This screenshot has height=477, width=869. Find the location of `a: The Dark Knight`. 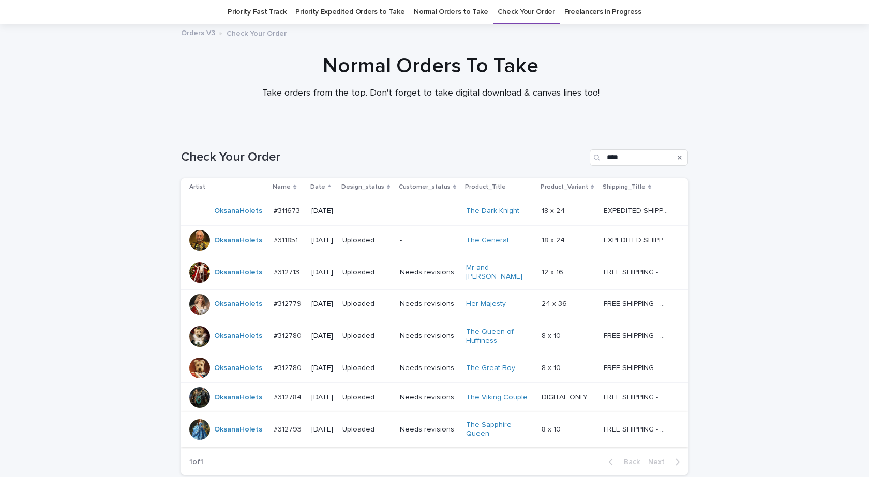

a: The Dark Knight is located at coordinates (492, 211).